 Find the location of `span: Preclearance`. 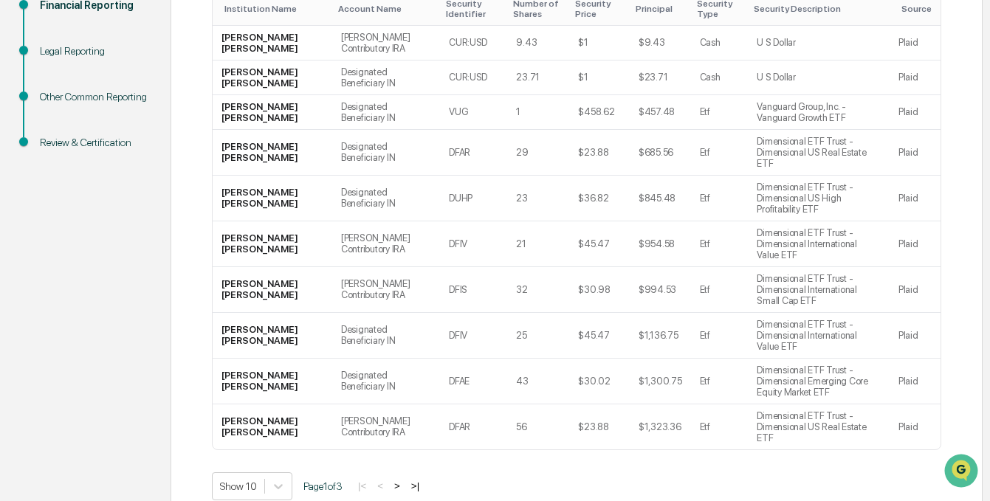

span: Preclearance is located at coordinates (62, 193).